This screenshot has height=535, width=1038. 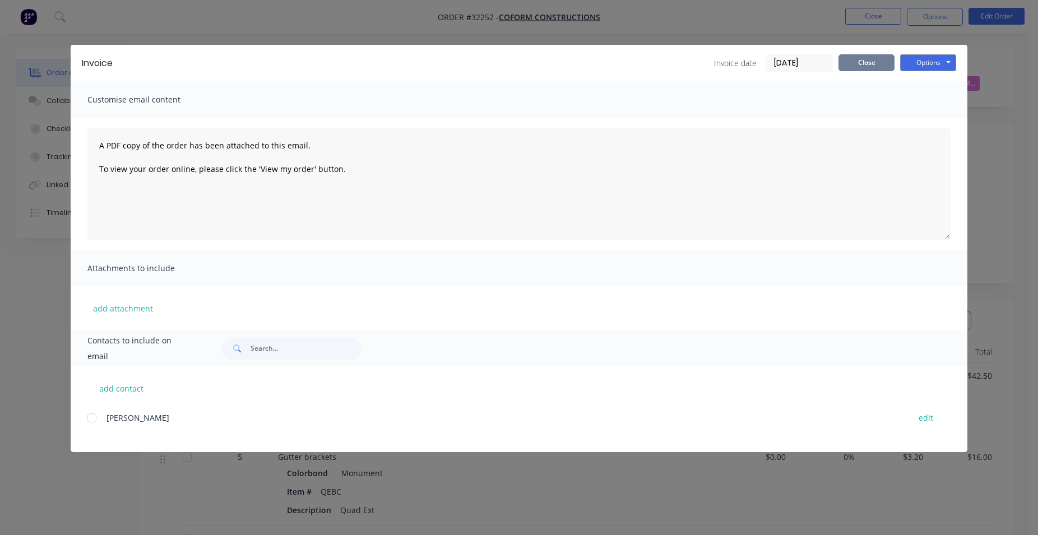 I want to click on button: edit, so click(x=926, y=418).